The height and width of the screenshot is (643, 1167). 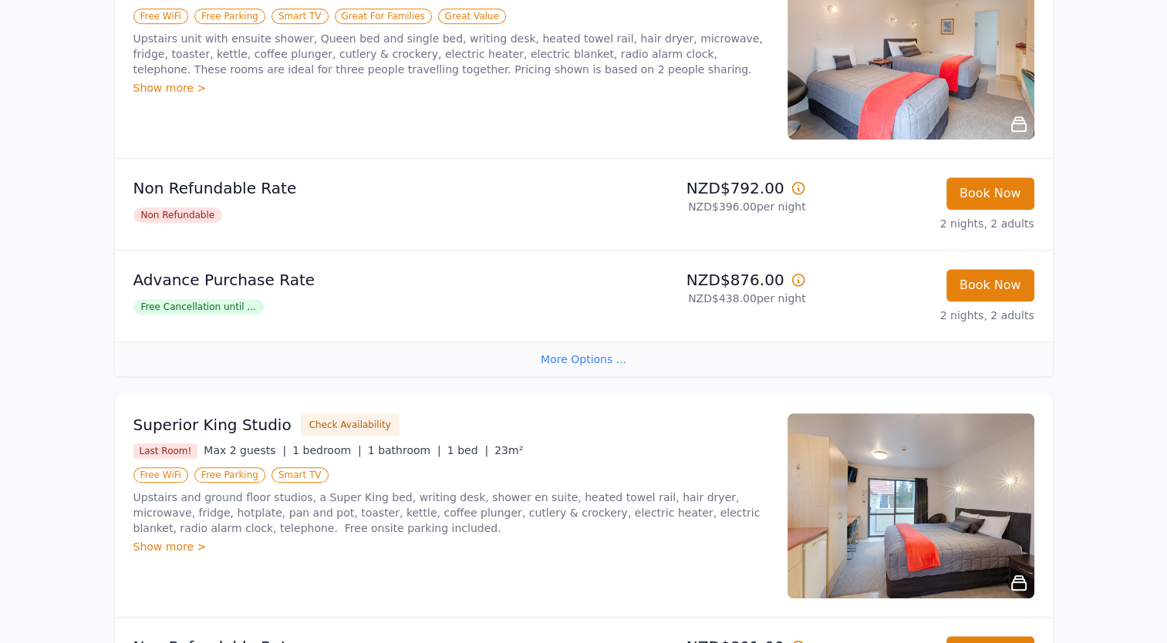 What do you see at coordinates (212, 425) in the screenshot?
I see `h3: Superior King Studio` at bounding box center [212, 425].